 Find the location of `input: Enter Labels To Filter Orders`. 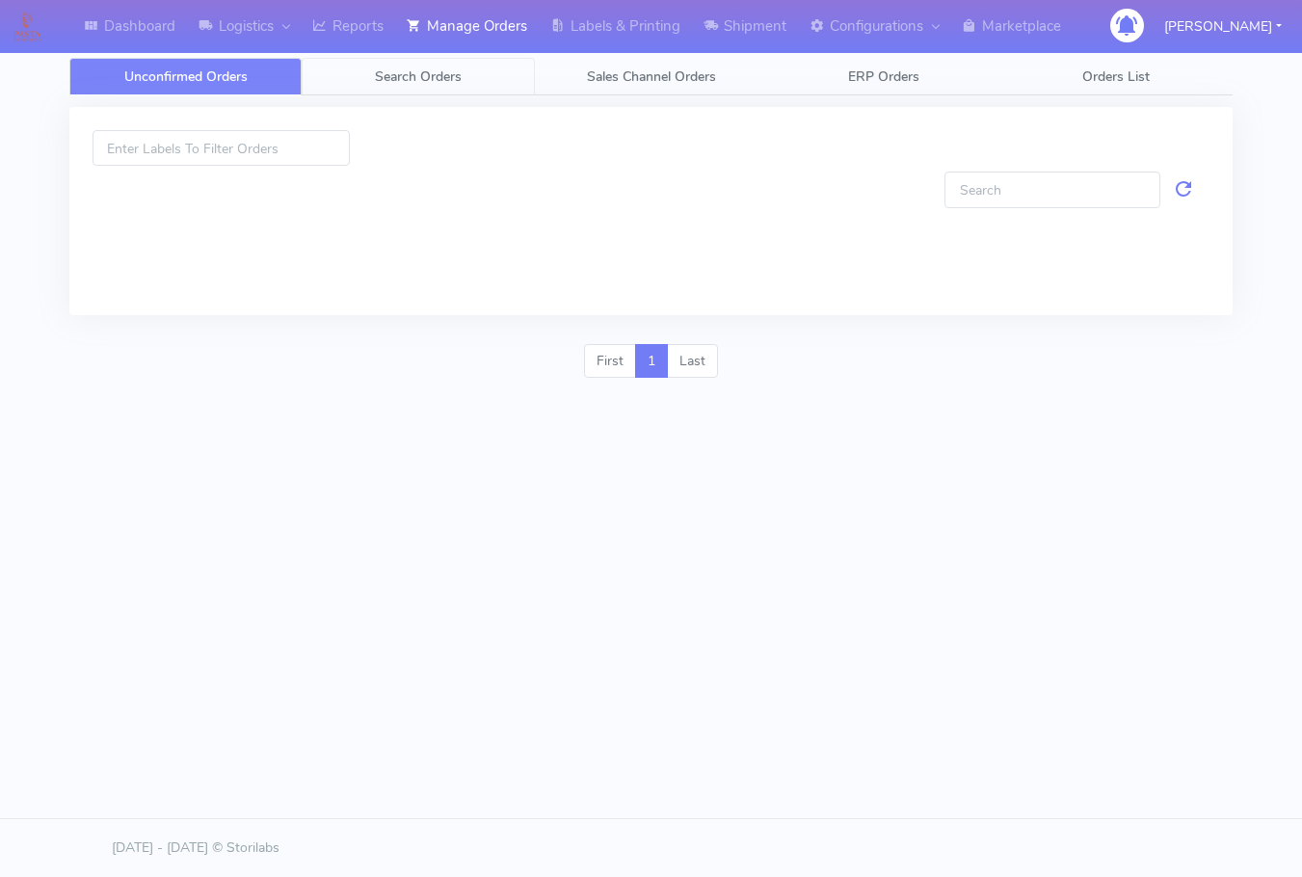

input: Enter Labels To Filter Orders is located at coordinates (221, 147).